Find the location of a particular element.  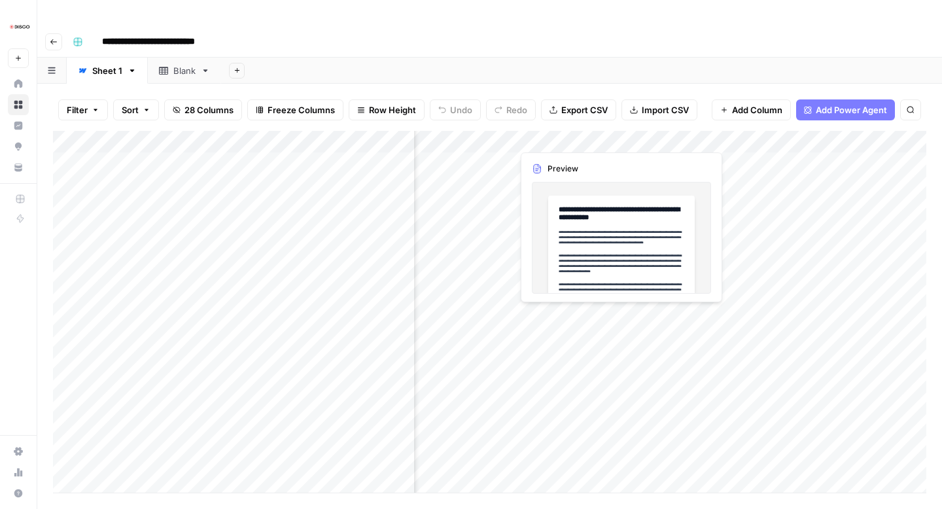

a: Sheet 1 is located at coordinates (107, 71).